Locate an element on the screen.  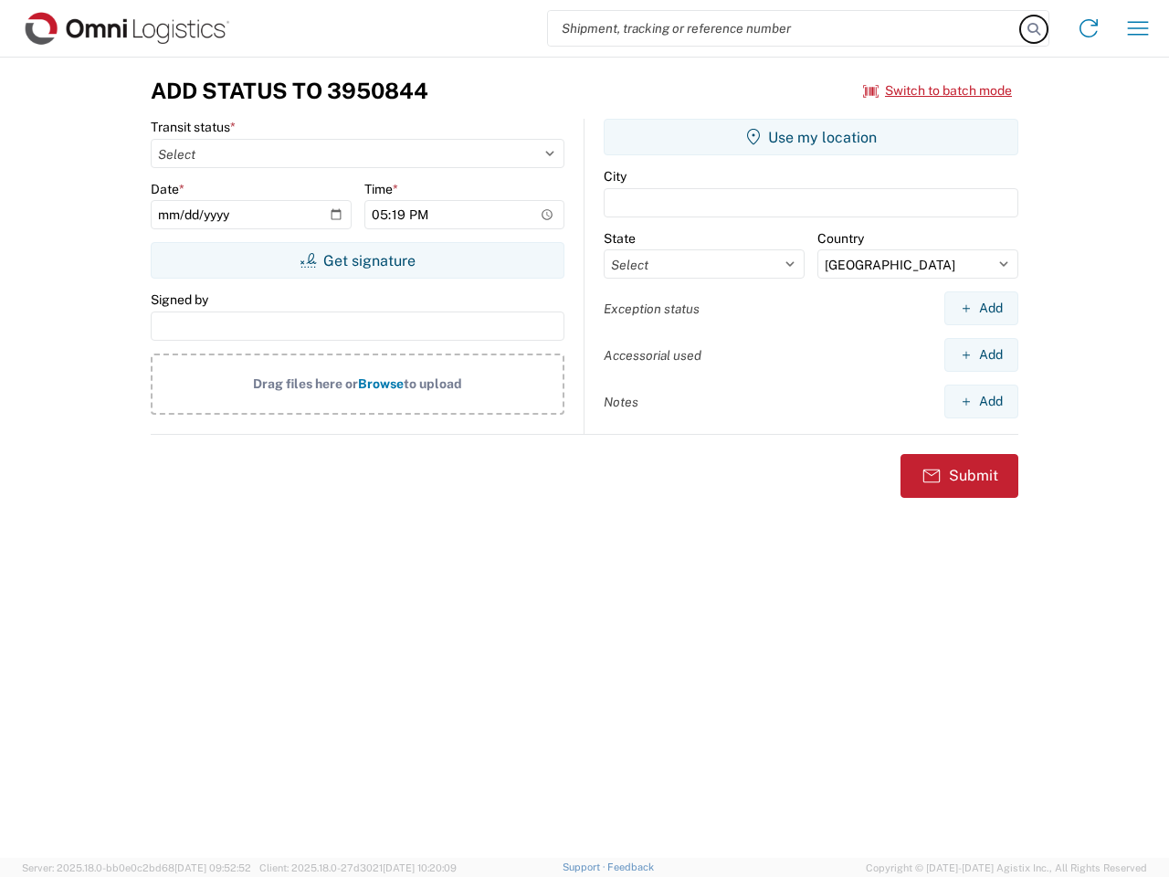
span: to upload is located at coordinates (433, 384).